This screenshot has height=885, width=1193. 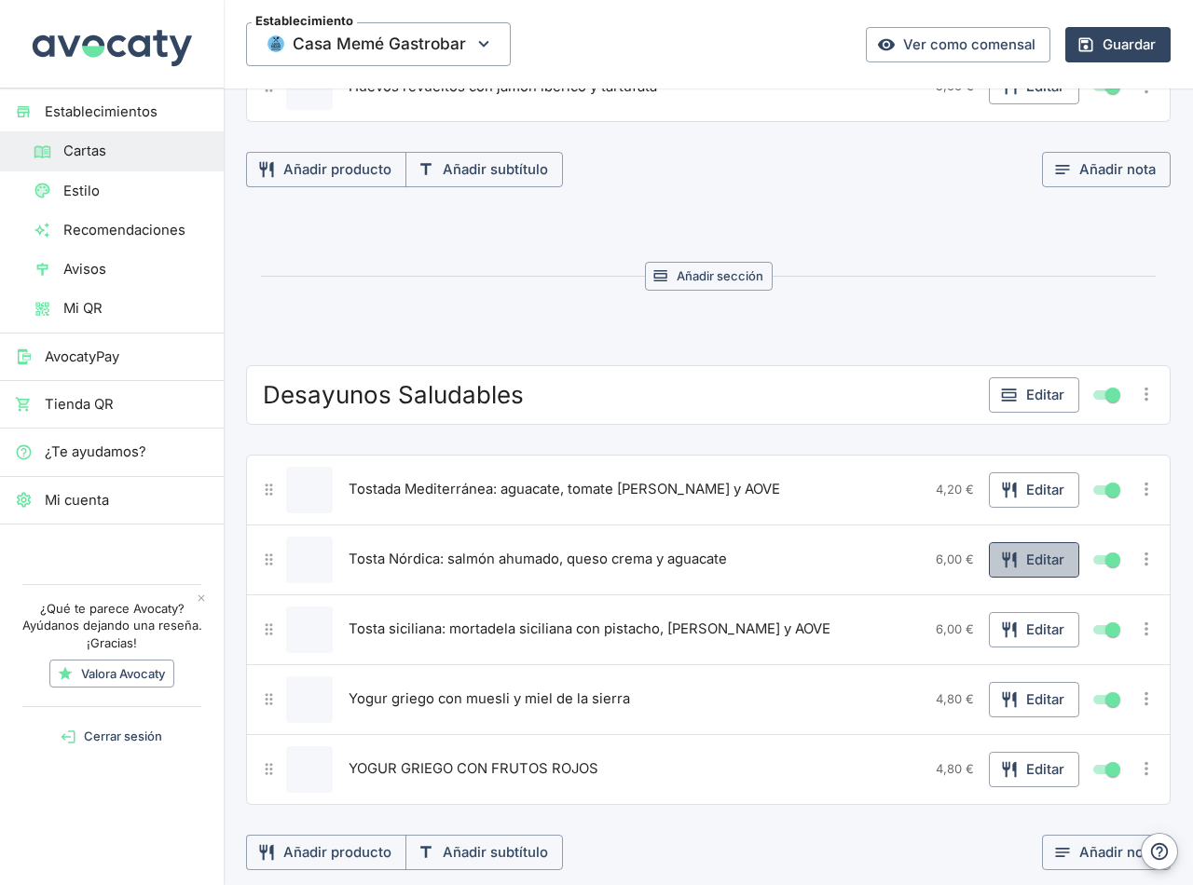 I want to click on span: YOGUR GRIEGO CON FRUTOS ROJOS, so click(x=473, y=769).